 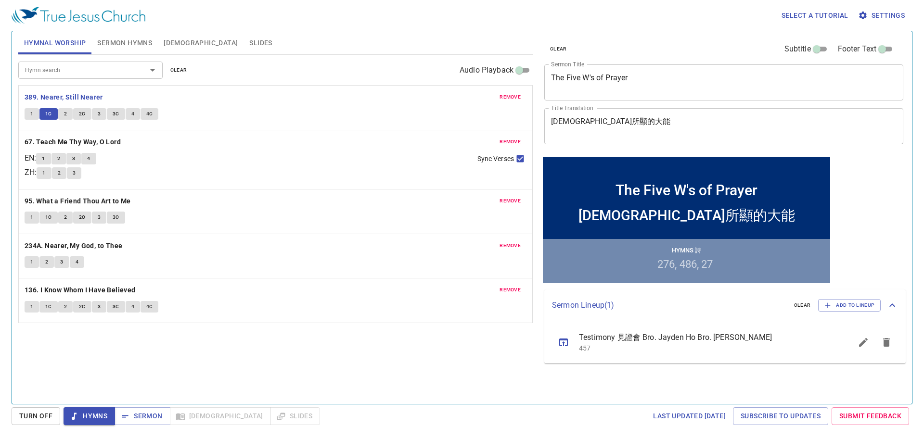 I want to click on button: 67. Teach Me Thy Way, O Lord, so click(x=74, y=142).